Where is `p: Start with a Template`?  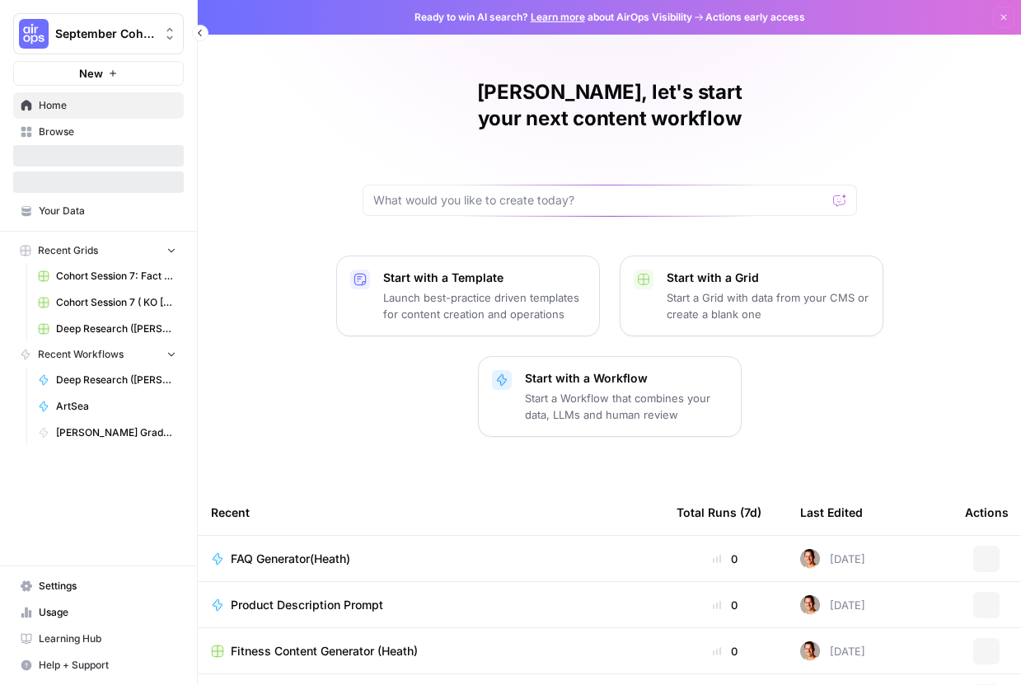
p: Start with a Template is located at coordinates (484, 278).